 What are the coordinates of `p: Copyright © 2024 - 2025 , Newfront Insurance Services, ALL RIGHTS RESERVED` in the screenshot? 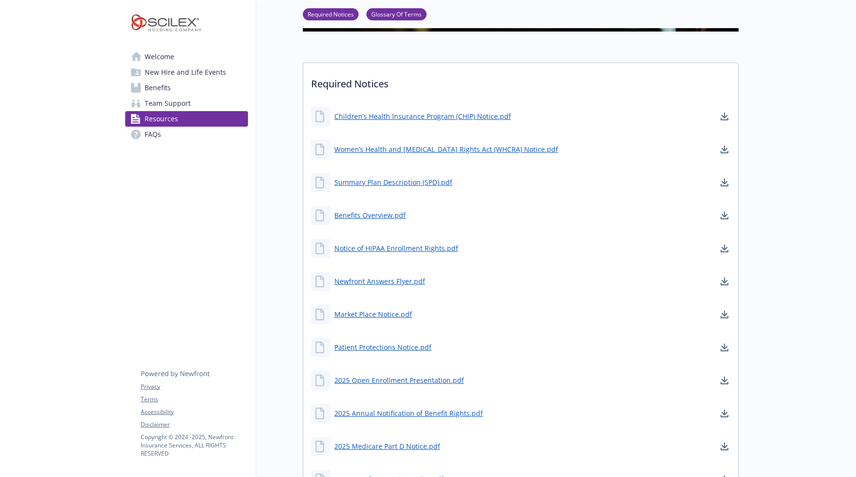 It's located at (194, 445).